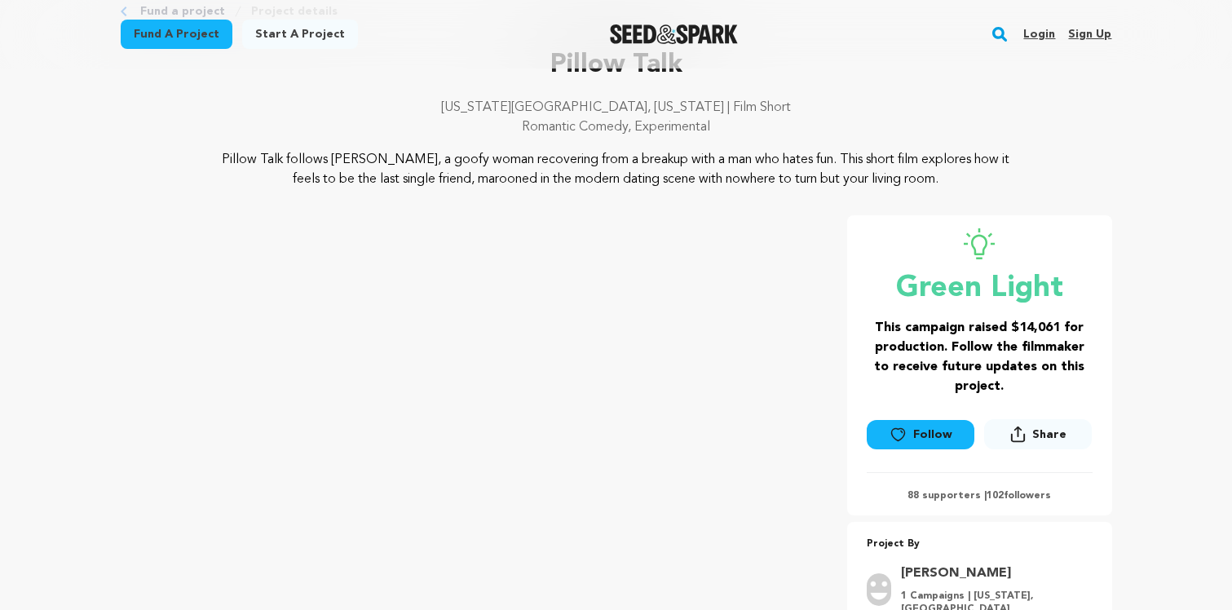 Image resolution: width=1232 pixels, height=610 pixels. Describe the element at coordinates (991, 573) in the screenshot. I see `a: Goto Tina Detchon profile` at that location.